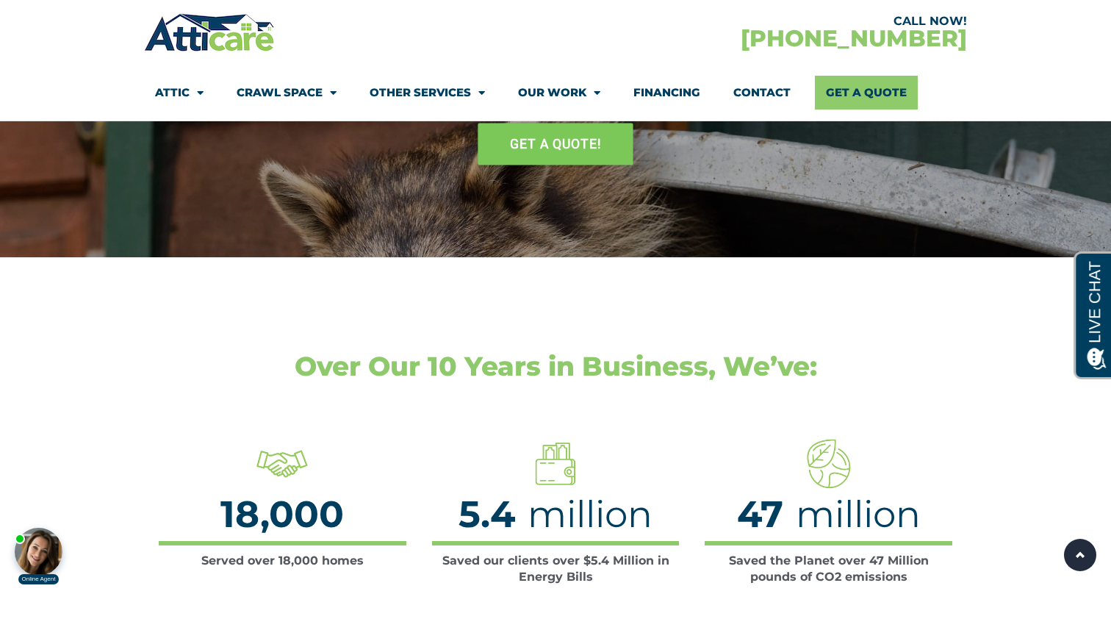 The image size is (1111, 630). What do you see at coordinates (555, 93) in the screenshot?
I see `nav: Menu` at bounding box center [555, 93].